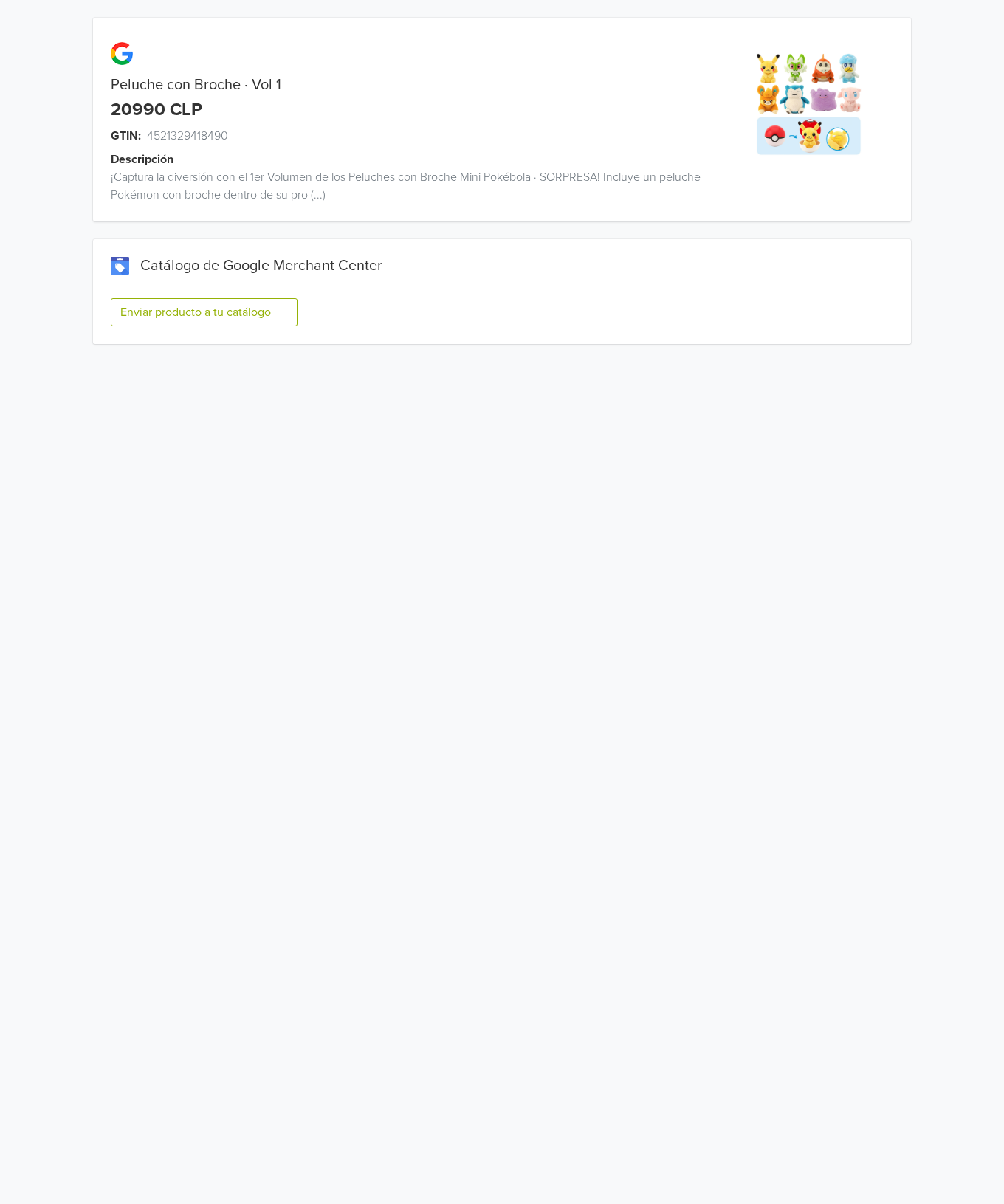 The width and height of the screenshot is (1004, 1204). Describe the element at coordinates (399, 186) in the screenshot. I see `div: ¡Captura la diversión con el 1er Volumen de los Peluches con Broche Mini Pokébola · SORPRESA! Inc...` at that location.